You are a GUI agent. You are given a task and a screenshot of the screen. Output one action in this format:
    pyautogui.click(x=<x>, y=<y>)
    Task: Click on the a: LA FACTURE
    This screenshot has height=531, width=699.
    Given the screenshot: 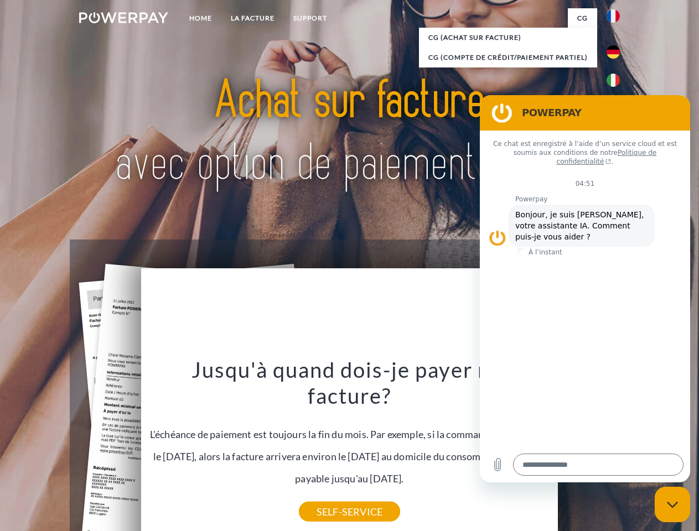 What is the action you would take?
    pyautogui.click(x=252, y=18)
    